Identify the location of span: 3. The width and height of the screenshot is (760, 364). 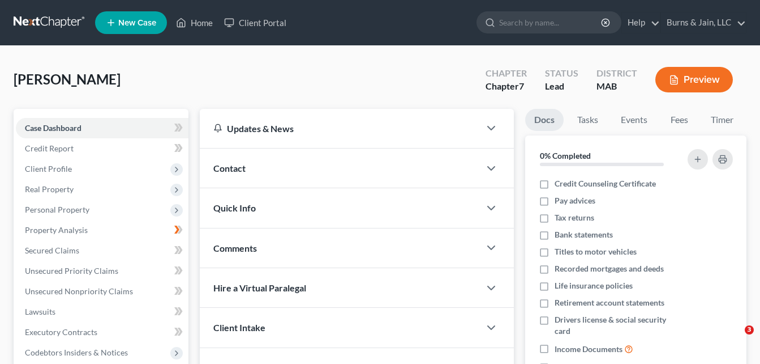
(750, 330).